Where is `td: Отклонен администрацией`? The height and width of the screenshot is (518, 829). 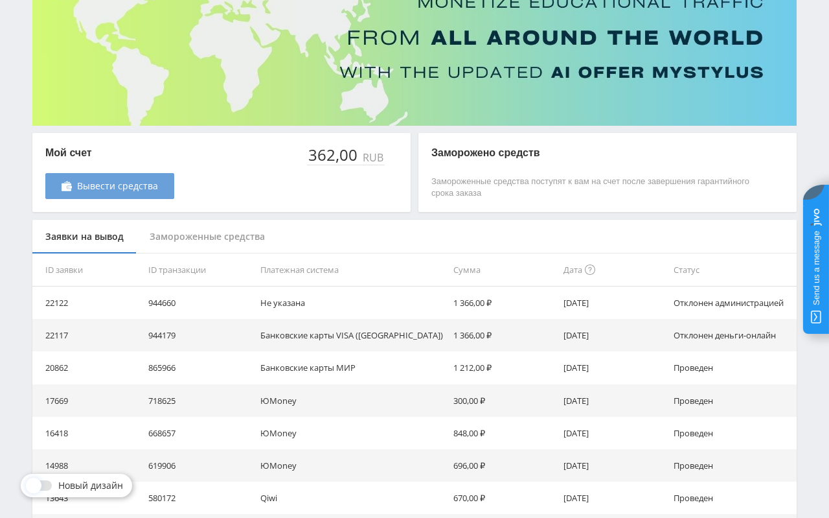
td: Отклонен администрацией is located at coordinates (733, 303).